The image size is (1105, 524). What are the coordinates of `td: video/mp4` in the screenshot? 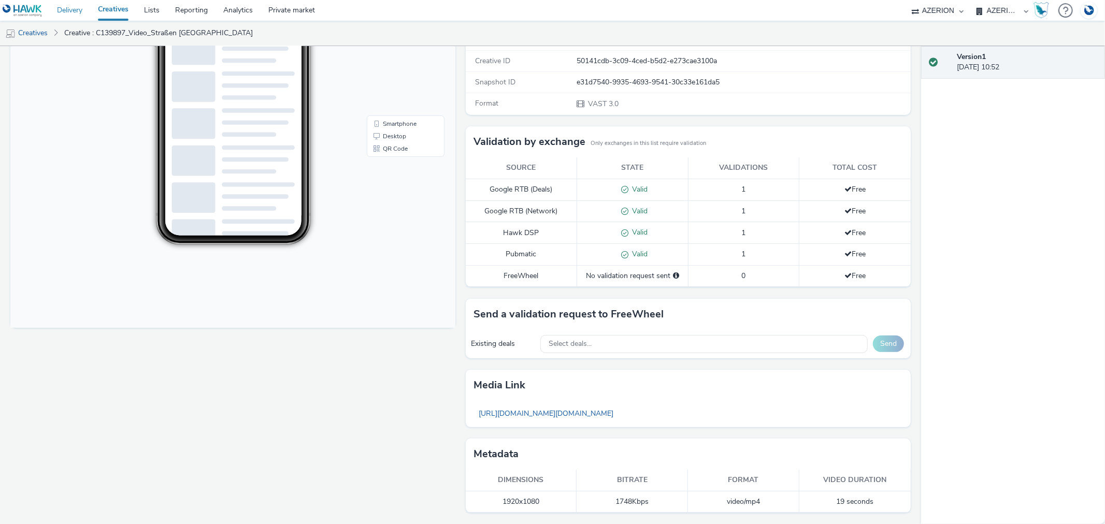 It's located at (743, 502).